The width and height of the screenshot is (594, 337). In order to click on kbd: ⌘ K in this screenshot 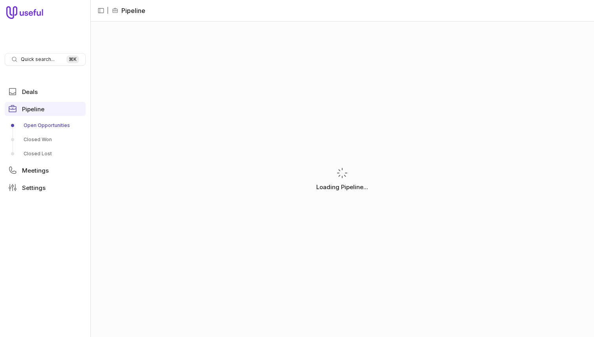, I will do `click(73, 59)`.